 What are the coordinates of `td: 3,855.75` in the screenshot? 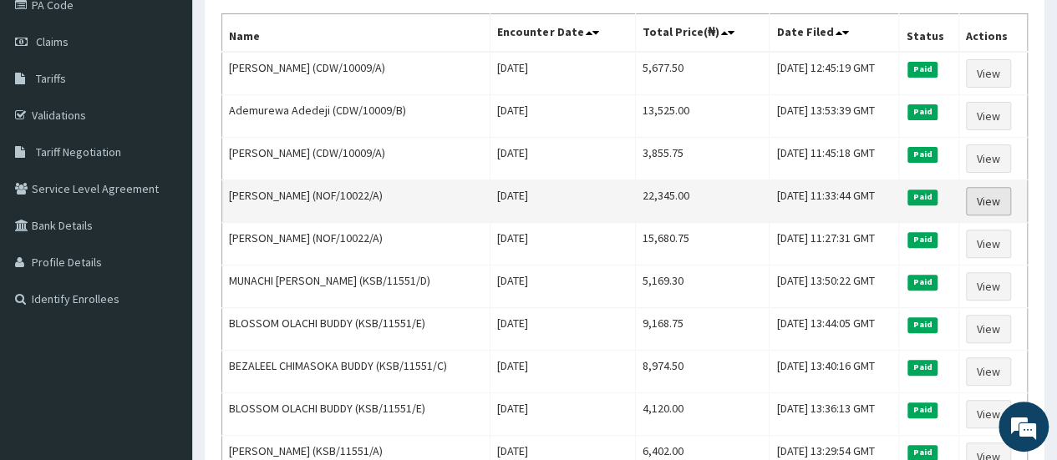 It's located at (702, 159).